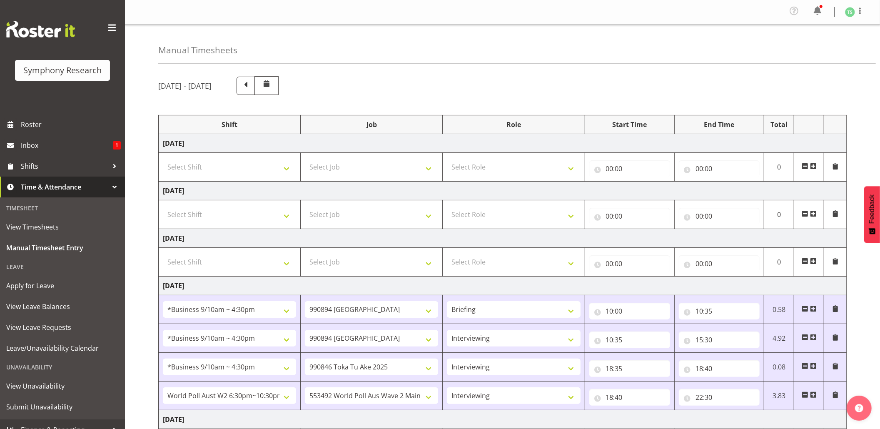  What do you see at coordinates (71, 125) in the screenshot?
I see `span: Roster` at bounding box center [71, 125].